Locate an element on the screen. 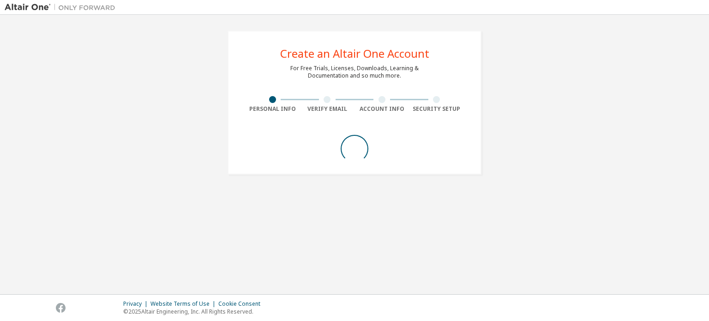 The width and height of the screenshot is (709, 321). p: © 2025 Altair Engineering, Inc. All Rights Reserved. is located at coordinates (194, 311).